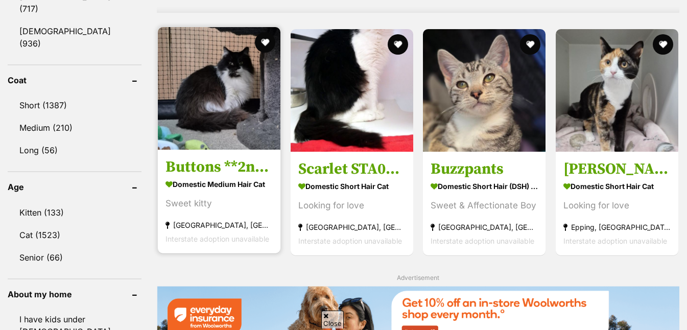 This screenshot has height=330, width=687. Describe the element at coordinates (219, 88) in the screenshot. I see `img: Buttons **2nd Chance Cat Rescue** - Domestic Medium Hair Cat` at that location.